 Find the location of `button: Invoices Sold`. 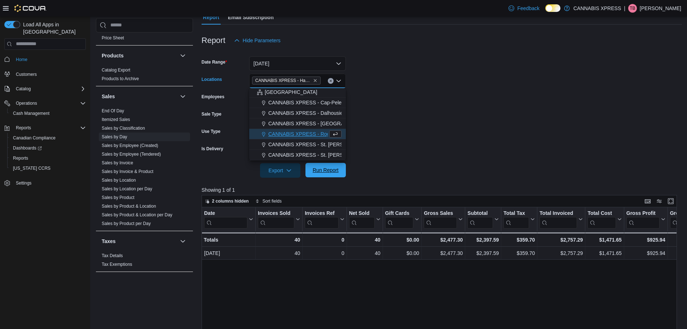

button: Invoices Sold is located at coordinates (279, 219).